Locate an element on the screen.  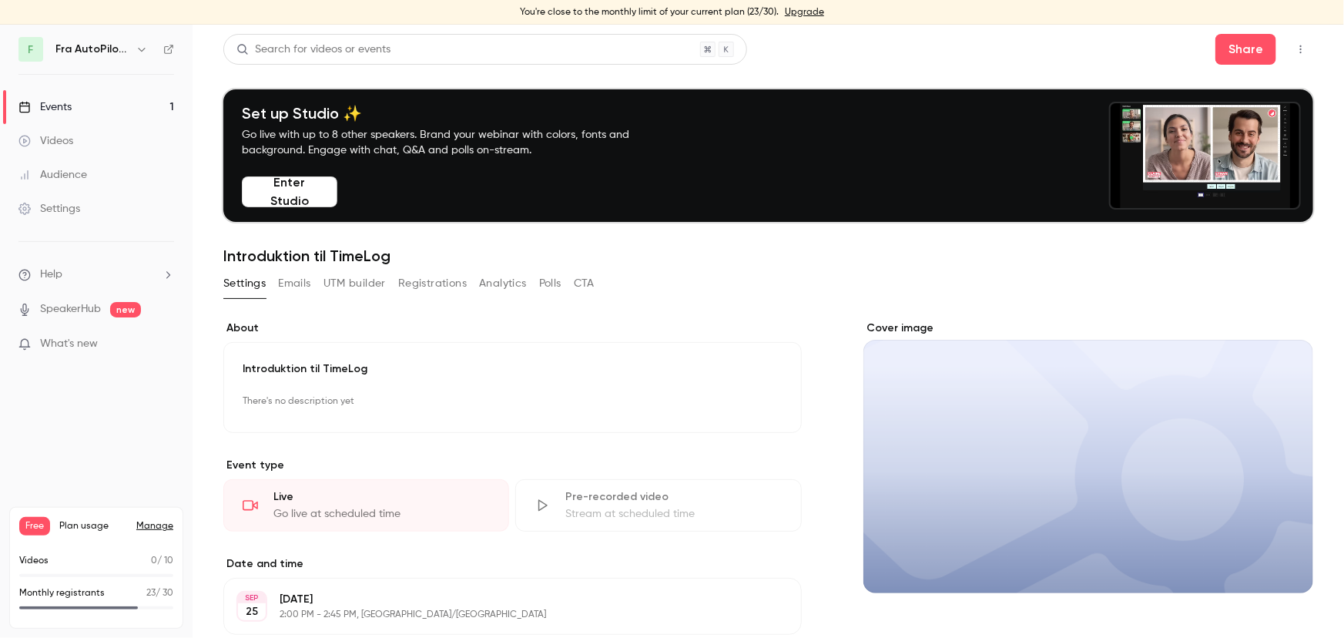
a: SpeakerHub is located at coordinates (70, 309).